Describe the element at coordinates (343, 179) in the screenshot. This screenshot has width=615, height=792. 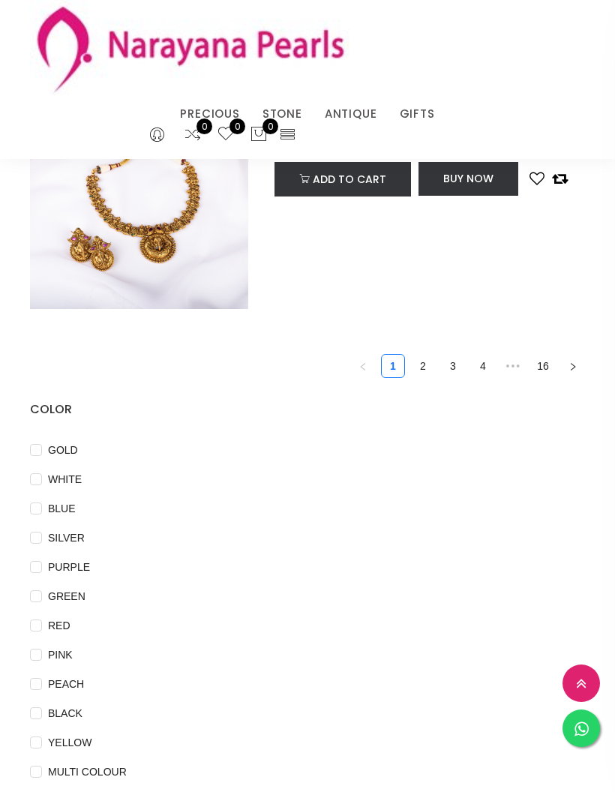
I see `button: Add to cart` at that location.